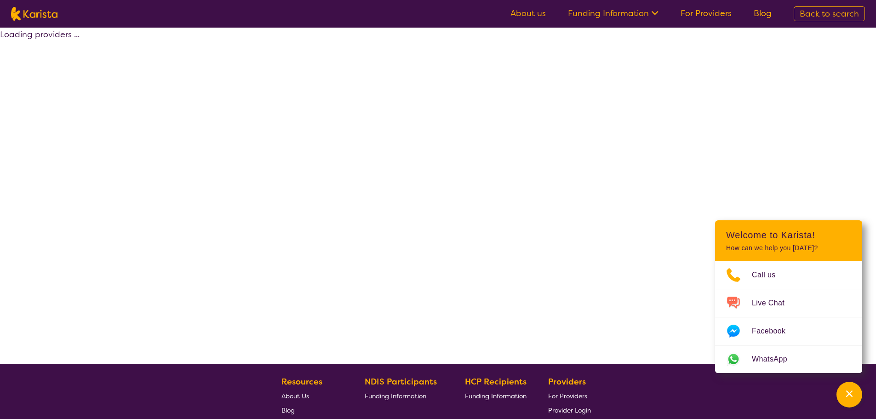 This screenshot has height=419, width=876. I want to click on a: Web link opens in a new tab., so click(789, 359).